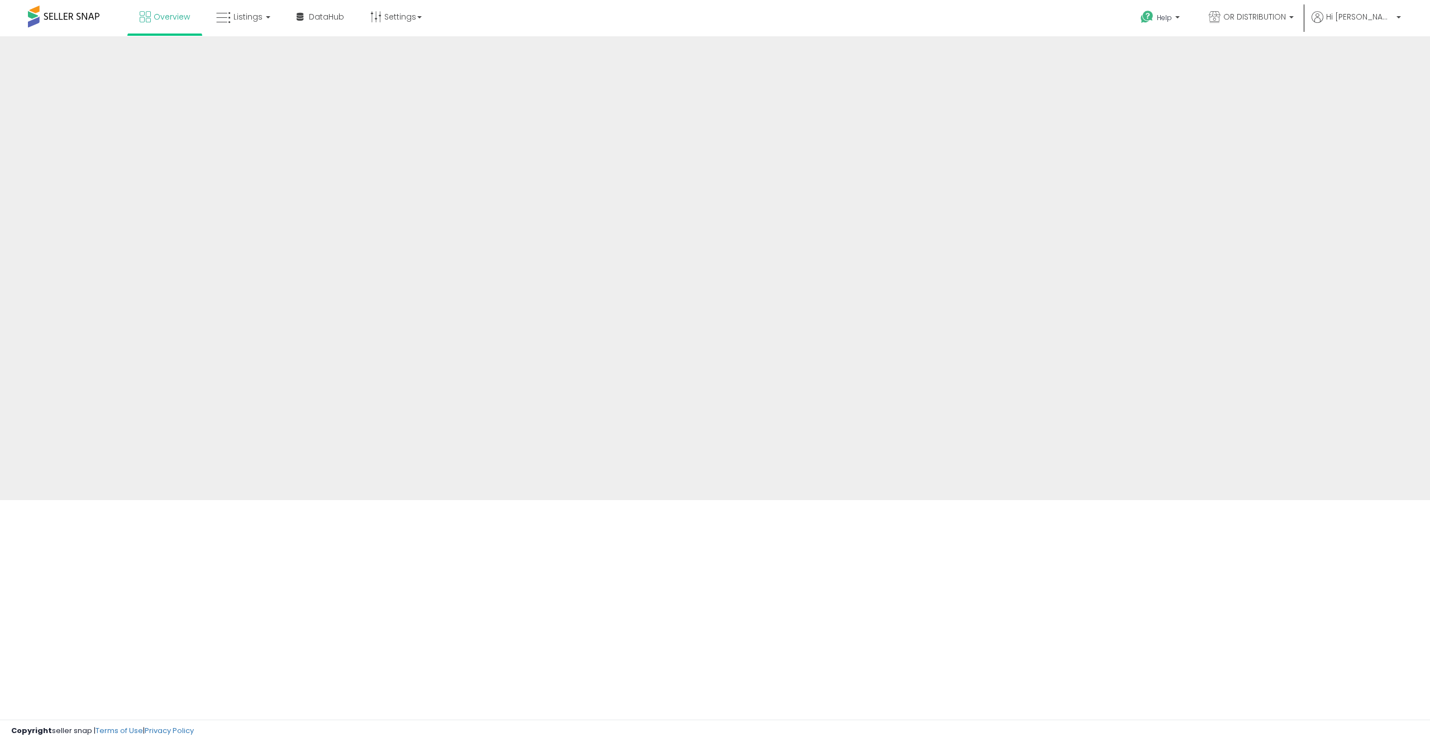 Image resolution: width=1430 pixels, height=742 pixels. Describe the element at coordinates (1146, 17) in the screenshot. I see `i: Get Help` at that location.